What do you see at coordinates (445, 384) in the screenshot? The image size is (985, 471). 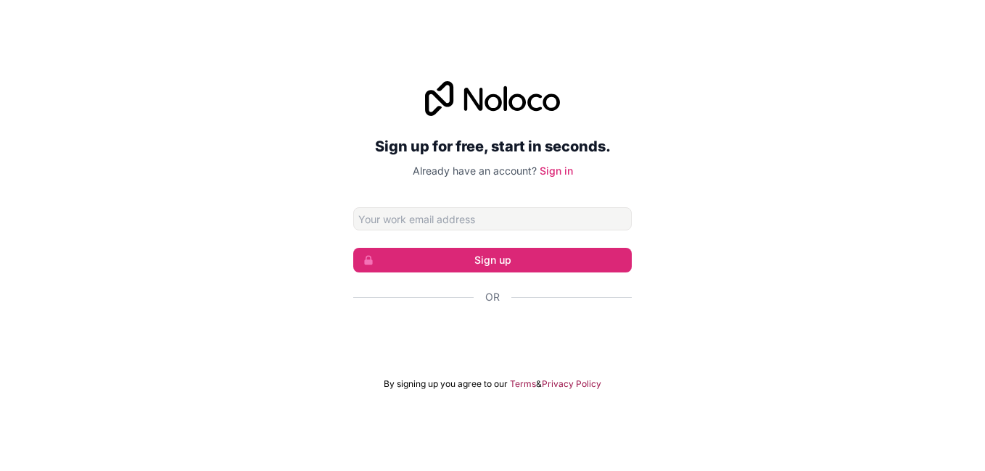 I see `span: By signing up you agree to our` at bounding box center [445, 384].